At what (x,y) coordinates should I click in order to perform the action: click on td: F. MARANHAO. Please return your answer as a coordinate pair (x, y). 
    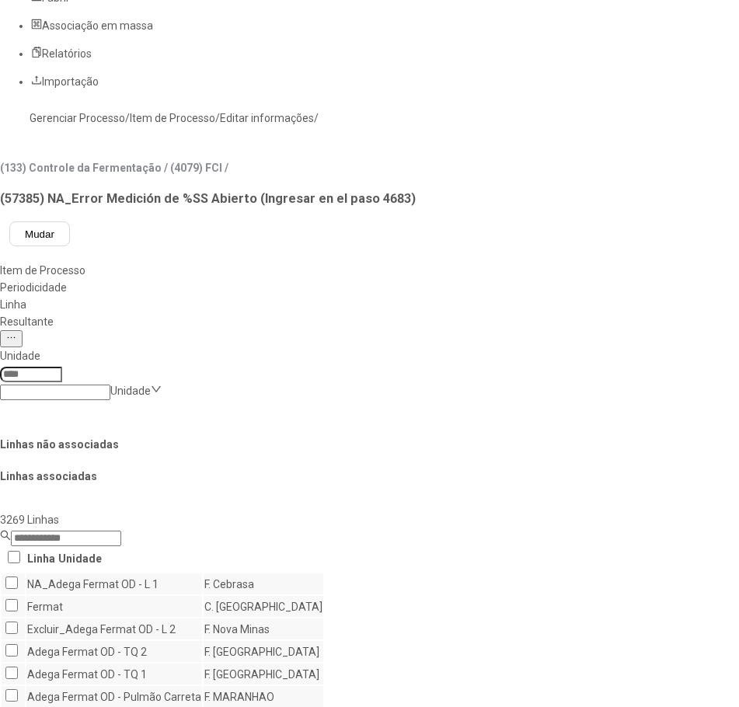
    Looking at the image, I should click on (263, 696).